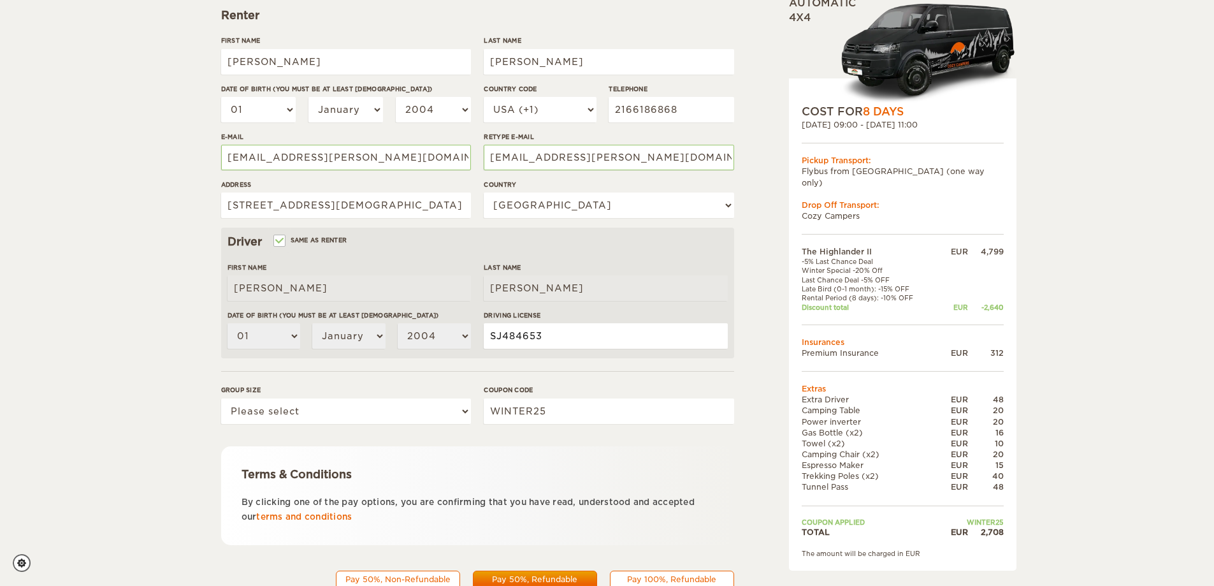 This screenshot has height=586, width=1214. Describe the element at coordinates (903, 553) in the screenshot. I see `div: The amount will be charged in EUR` at that location.